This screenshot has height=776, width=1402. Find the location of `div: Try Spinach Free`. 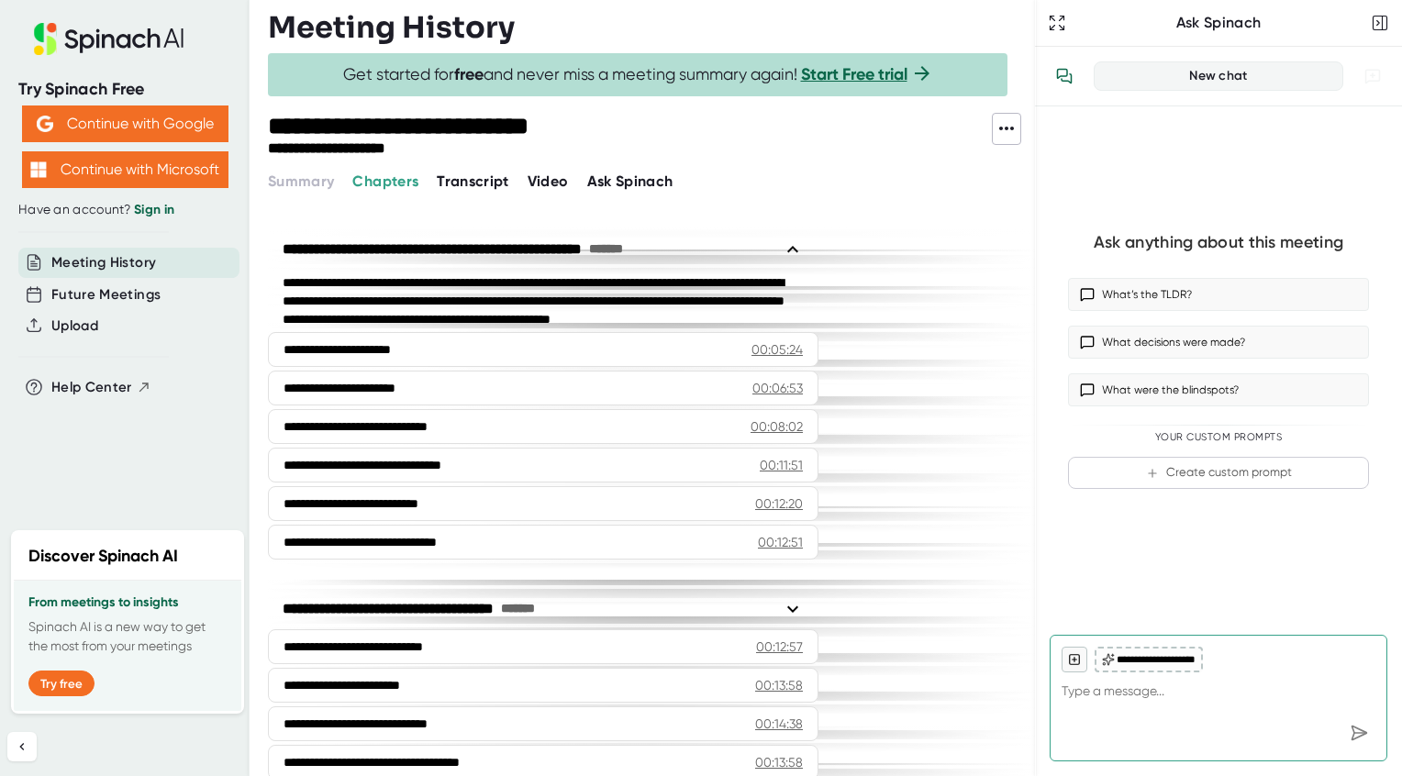

div: Try Spinach Free is located at coordinates (125, 89).